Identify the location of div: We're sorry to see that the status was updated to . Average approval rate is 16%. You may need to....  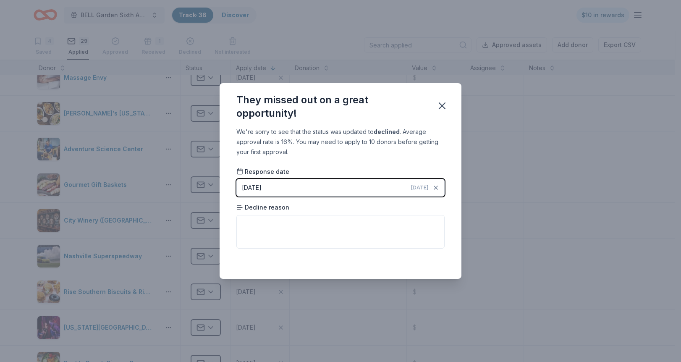
(340, 142).